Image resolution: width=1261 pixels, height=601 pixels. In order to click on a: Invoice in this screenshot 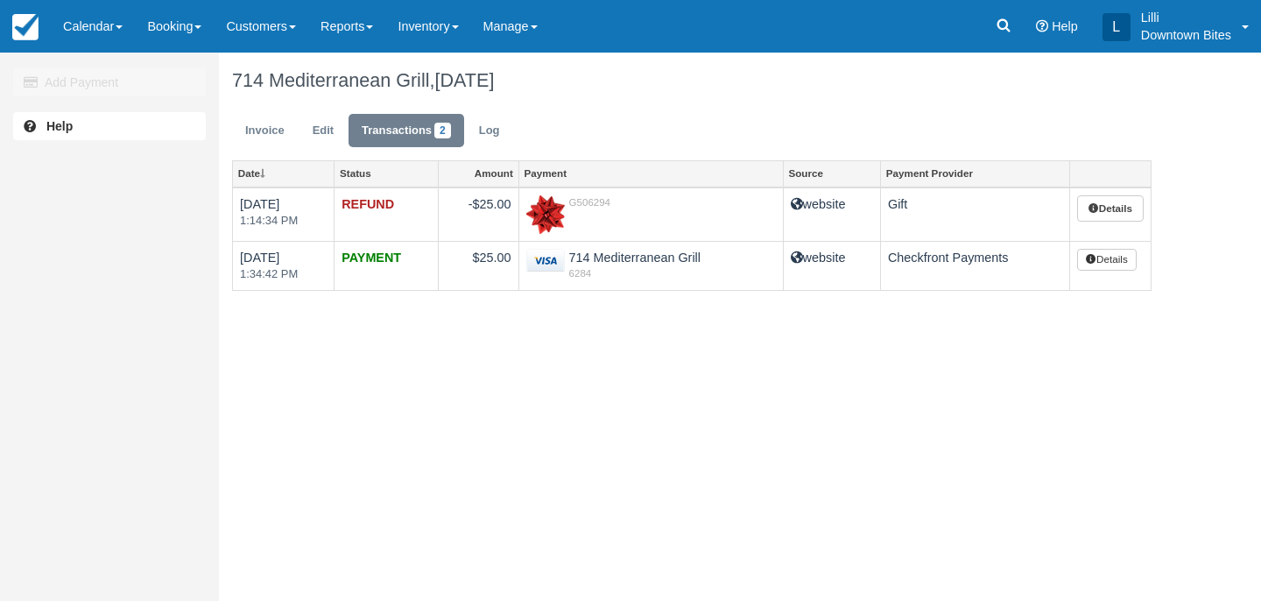, I will do `click(264, 130)`.